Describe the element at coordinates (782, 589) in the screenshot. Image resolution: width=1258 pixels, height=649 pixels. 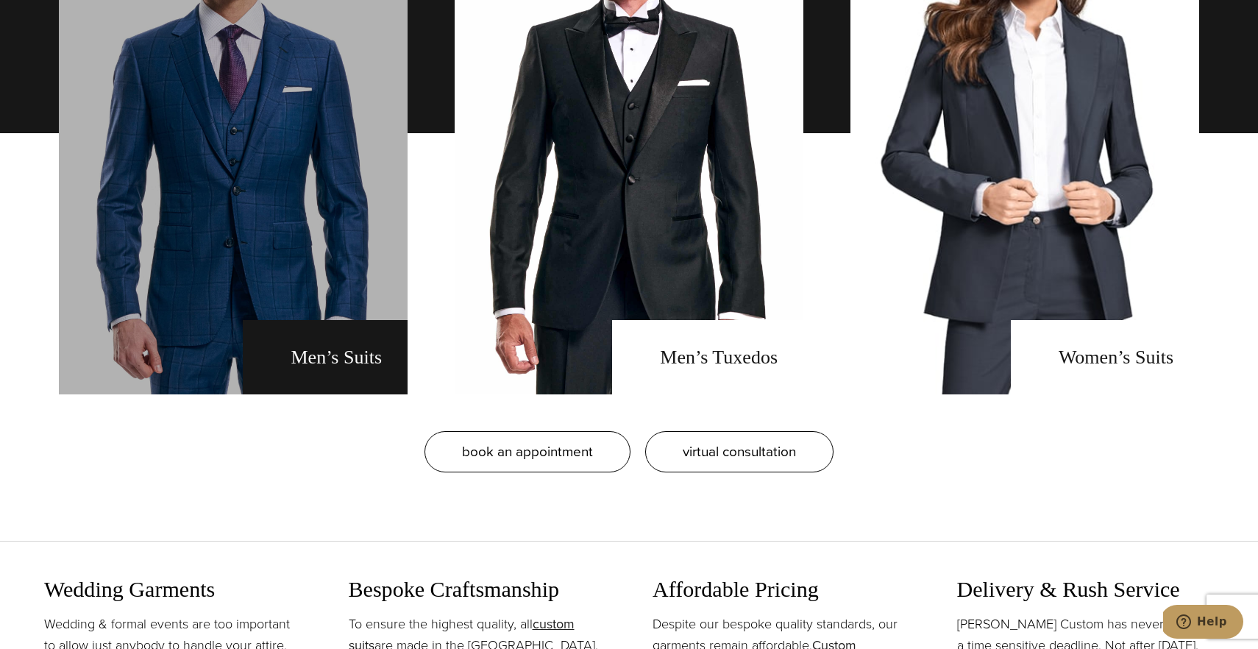
I see `h3: Affordable Pricing` at that location.